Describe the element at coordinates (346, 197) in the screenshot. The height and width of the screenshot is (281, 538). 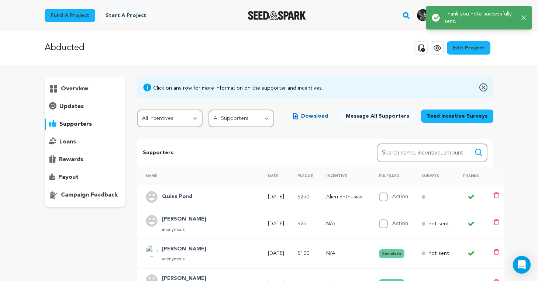
I see `p: Alien Enthusiast` at that location.